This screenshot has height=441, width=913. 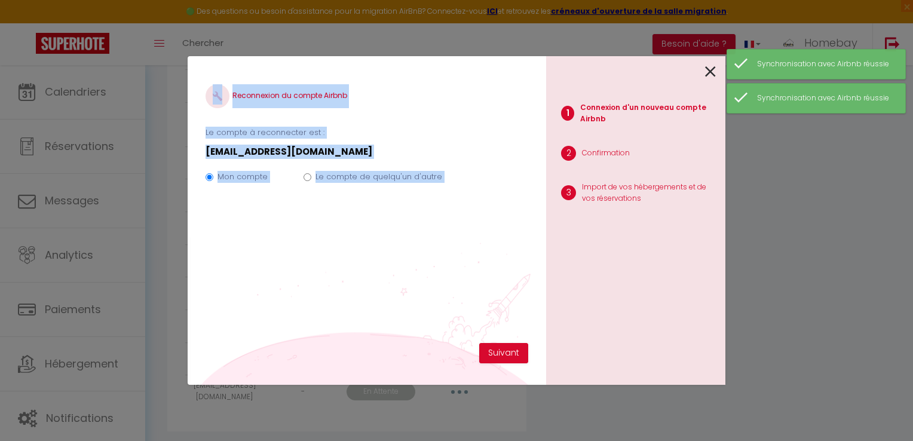 What do you see at coordinates (27, 23) in the screenshot?
I see `button: Ouvrir le widget de chat LiveChat` at bounding box center [27, 23].